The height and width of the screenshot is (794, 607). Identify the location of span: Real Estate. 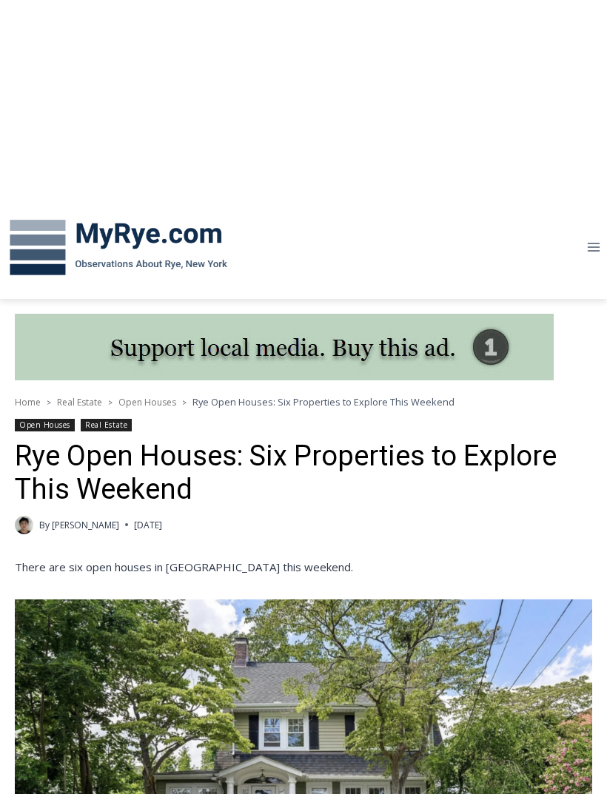
(79, 402).